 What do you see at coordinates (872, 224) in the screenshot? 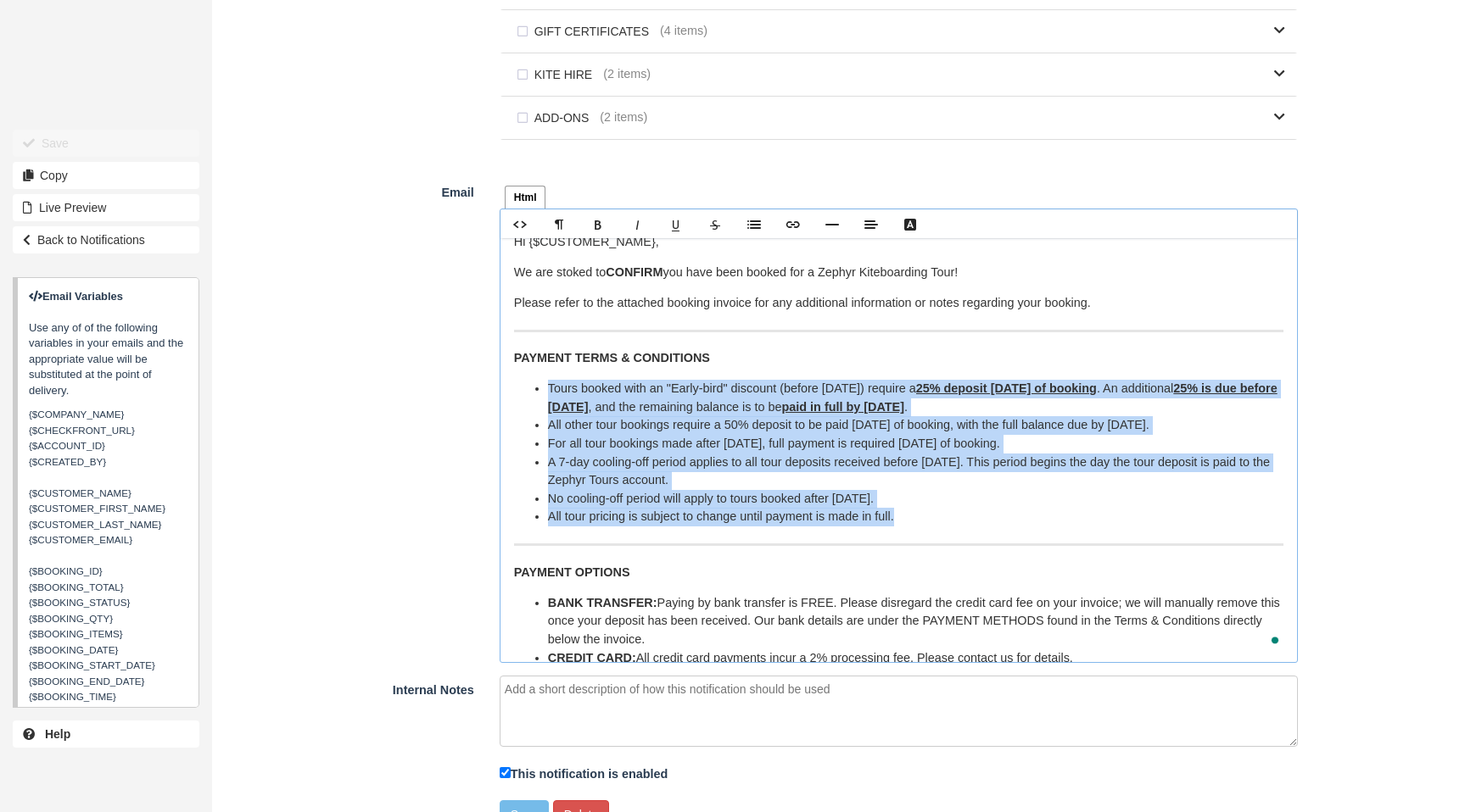
I see `a: Align` at bounding box center [872, 224].